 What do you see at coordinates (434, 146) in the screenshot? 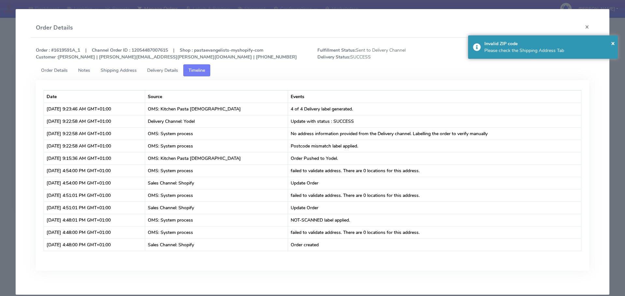
I see `td: Postcode mismatch label applied.` at bounding box center [434, 146].